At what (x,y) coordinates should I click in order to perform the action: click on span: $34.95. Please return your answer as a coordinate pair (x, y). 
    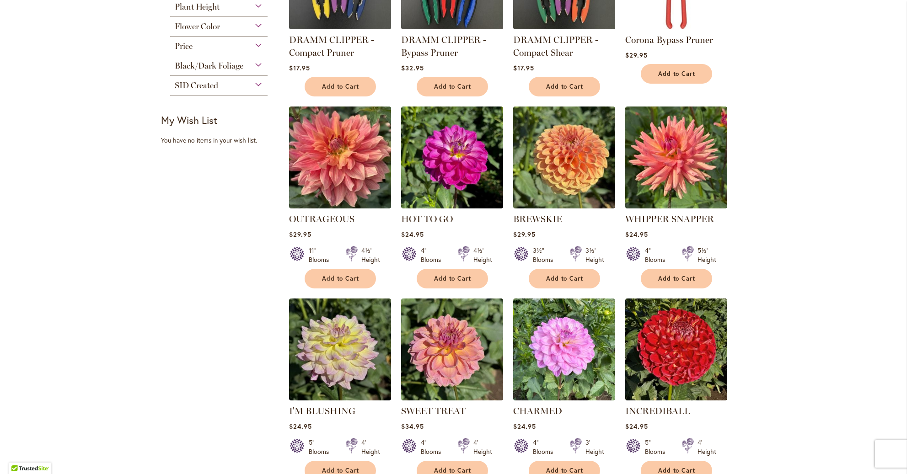
    Looking at the image, I should click on (413, 426).